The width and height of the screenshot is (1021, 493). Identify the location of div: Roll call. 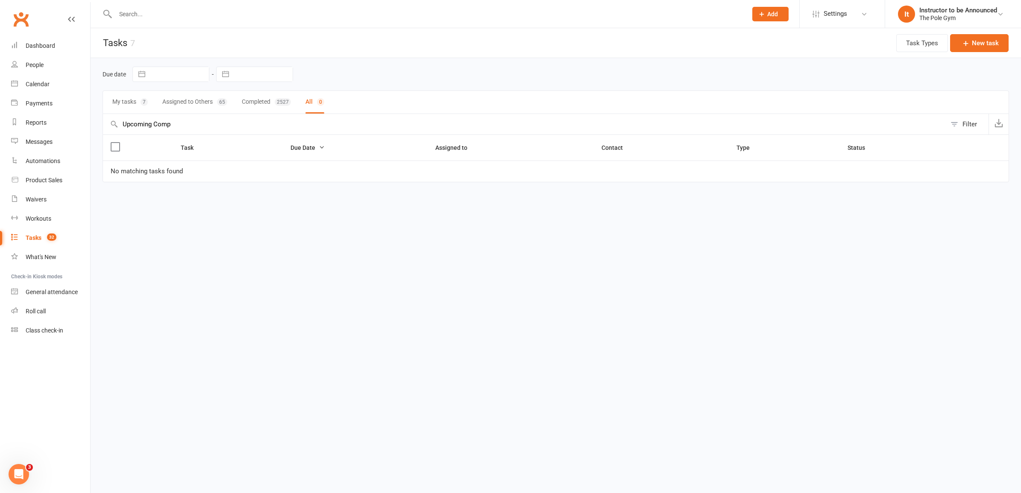
(35, 311).